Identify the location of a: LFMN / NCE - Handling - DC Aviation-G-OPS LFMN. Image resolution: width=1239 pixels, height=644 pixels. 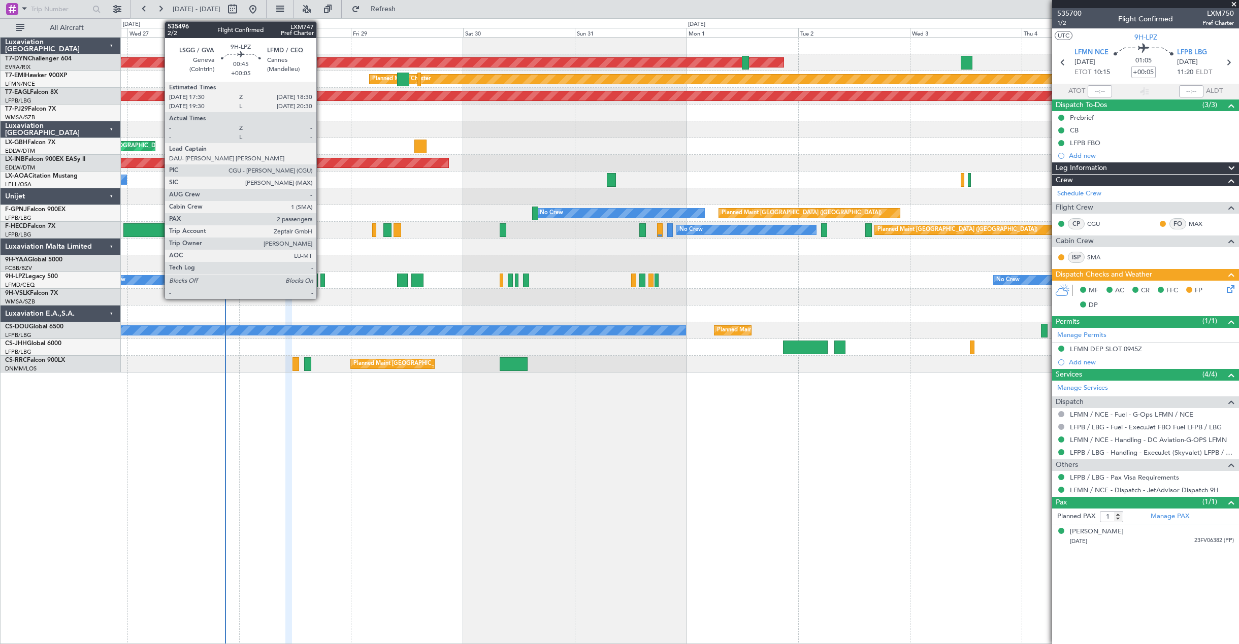
(1148, 440).